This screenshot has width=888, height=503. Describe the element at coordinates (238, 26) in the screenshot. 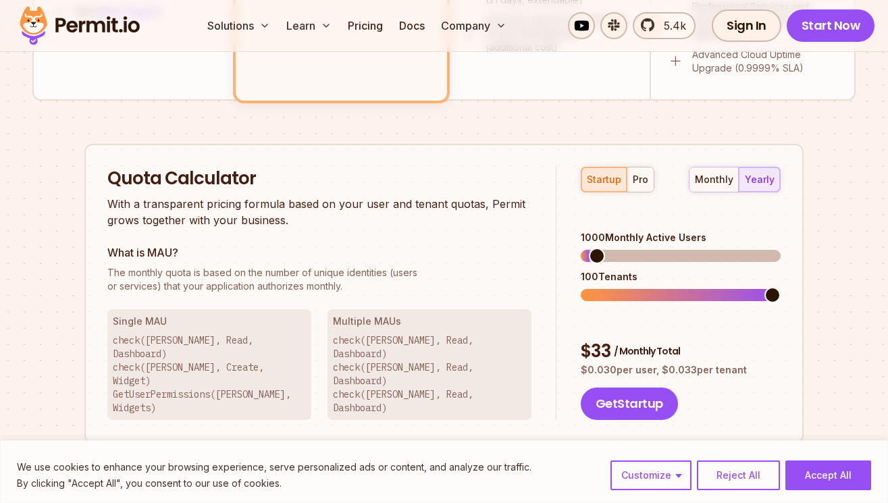

I see `button: Solutions` at that location.